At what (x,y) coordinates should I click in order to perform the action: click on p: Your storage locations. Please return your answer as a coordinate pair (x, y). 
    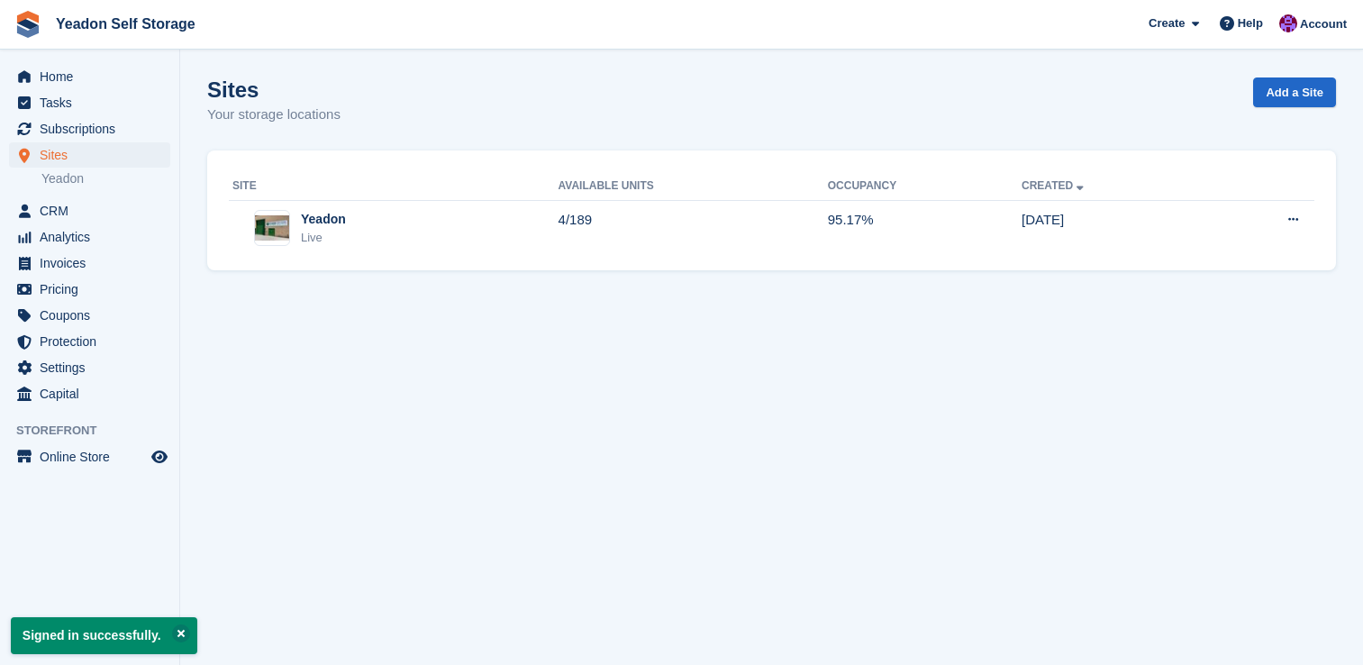
    Looking at the image, I should click on (274, 114).